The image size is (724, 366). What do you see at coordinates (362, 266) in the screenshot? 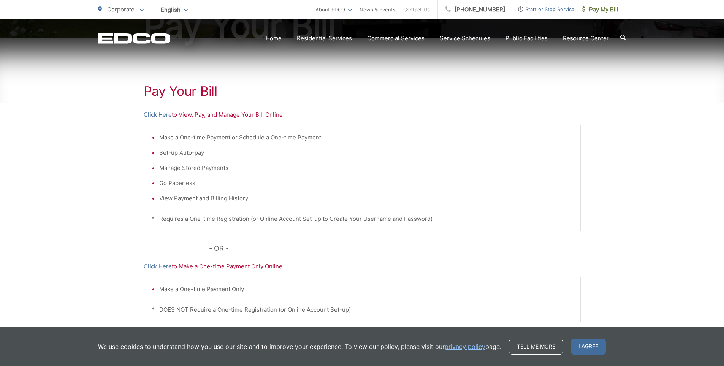
I see `p: to Make a One-time Payment Only Online` at bounding box center [362, 266].